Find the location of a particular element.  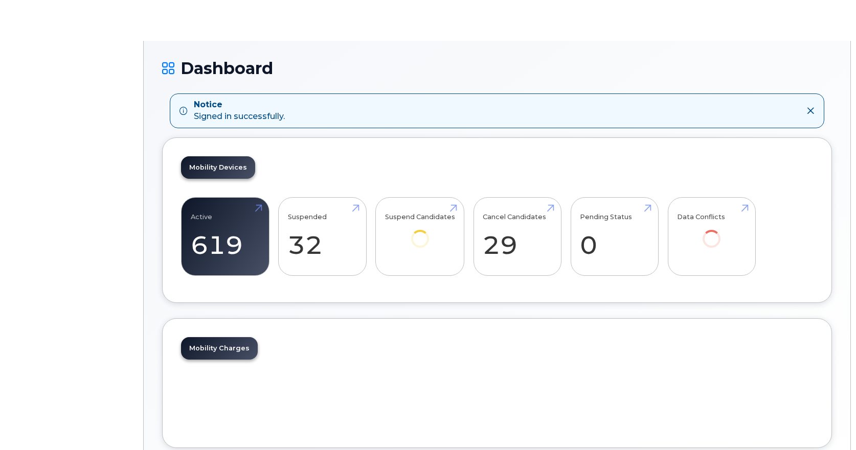

a: Cancel Candidates 29 is located at coordinates (517, 237).